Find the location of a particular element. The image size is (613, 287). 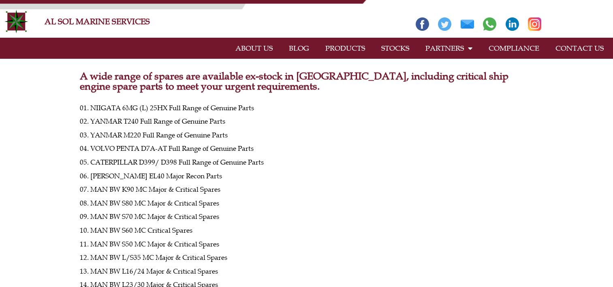

p: 11. MAN BW S50 MC Major & Critical Spares is located at coordinates (307, 244).